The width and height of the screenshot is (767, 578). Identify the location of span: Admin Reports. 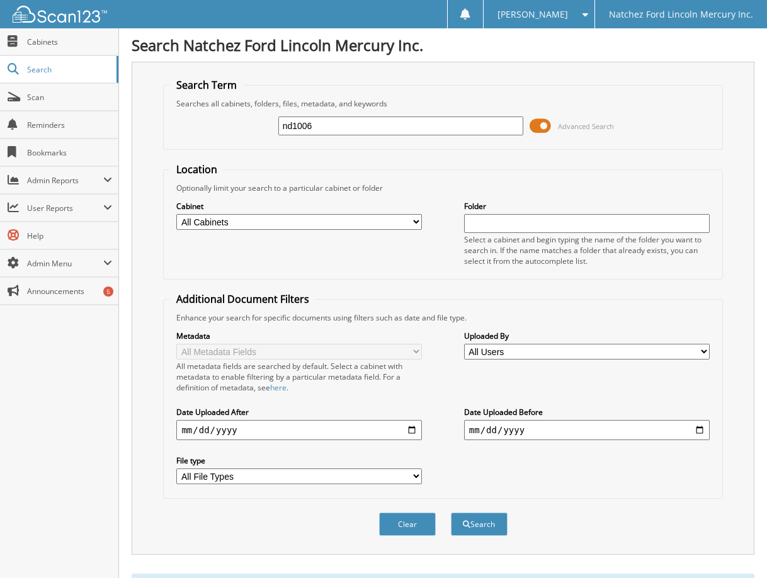
(65, 180).